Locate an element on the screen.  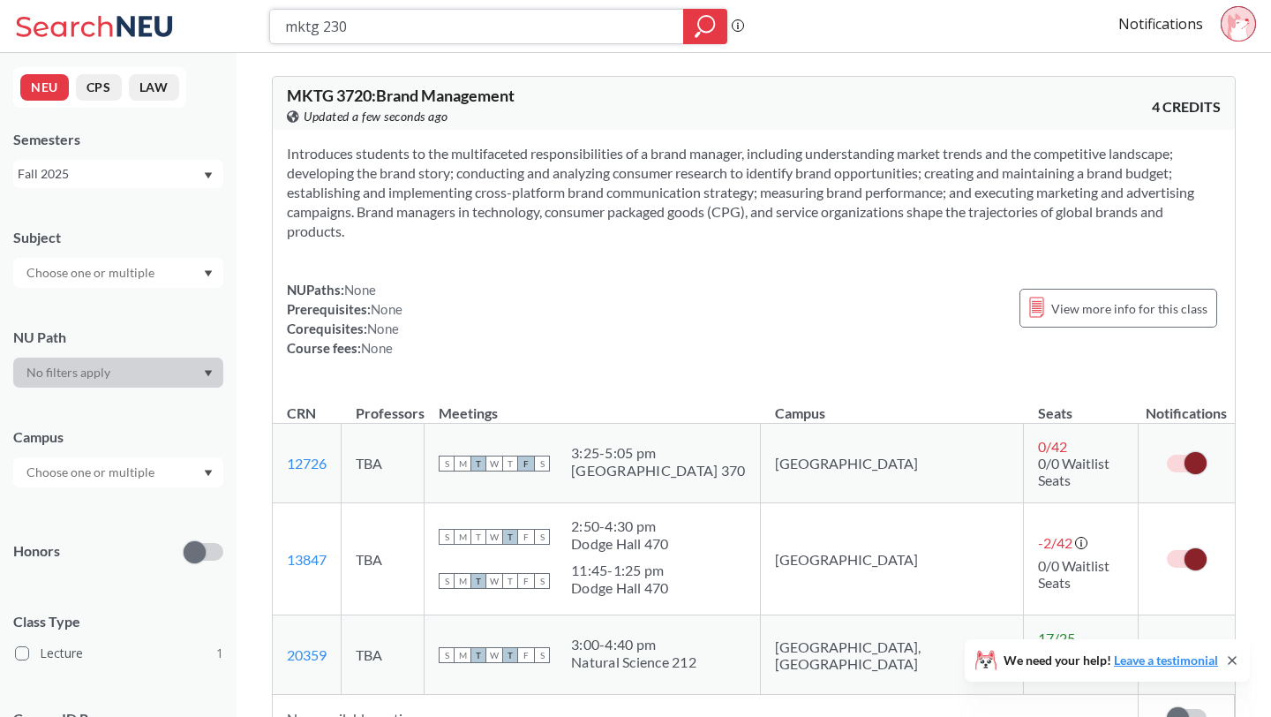
span: 1 is located at coordinates (220, 653).